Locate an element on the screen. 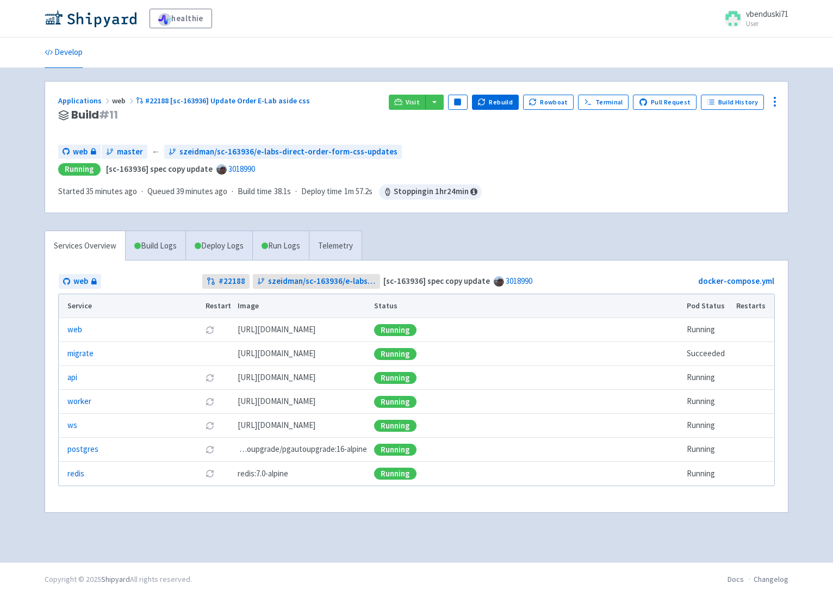  a: Develop is located at coordinates (64, 53).